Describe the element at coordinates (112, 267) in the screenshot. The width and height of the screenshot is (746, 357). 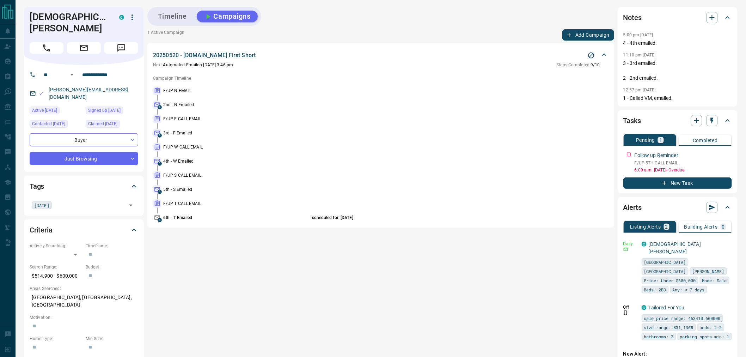
I see `p: Budget:` at that location.